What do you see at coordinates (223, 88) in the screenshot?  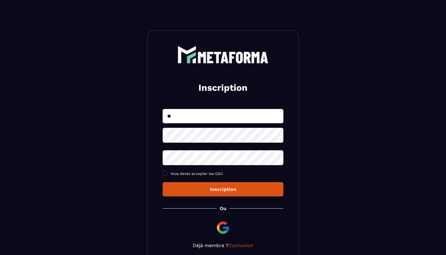 I see `h2: Inscription` at bounding box center [223, 88].